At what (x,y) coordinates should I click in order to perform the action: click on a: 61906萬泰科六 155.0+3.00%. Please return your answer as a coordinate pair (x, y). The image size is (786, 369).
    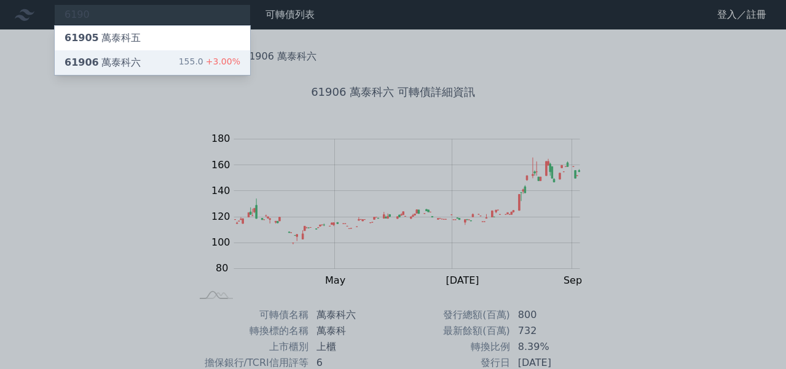
    Looking at the image, I should click on (152, 63).